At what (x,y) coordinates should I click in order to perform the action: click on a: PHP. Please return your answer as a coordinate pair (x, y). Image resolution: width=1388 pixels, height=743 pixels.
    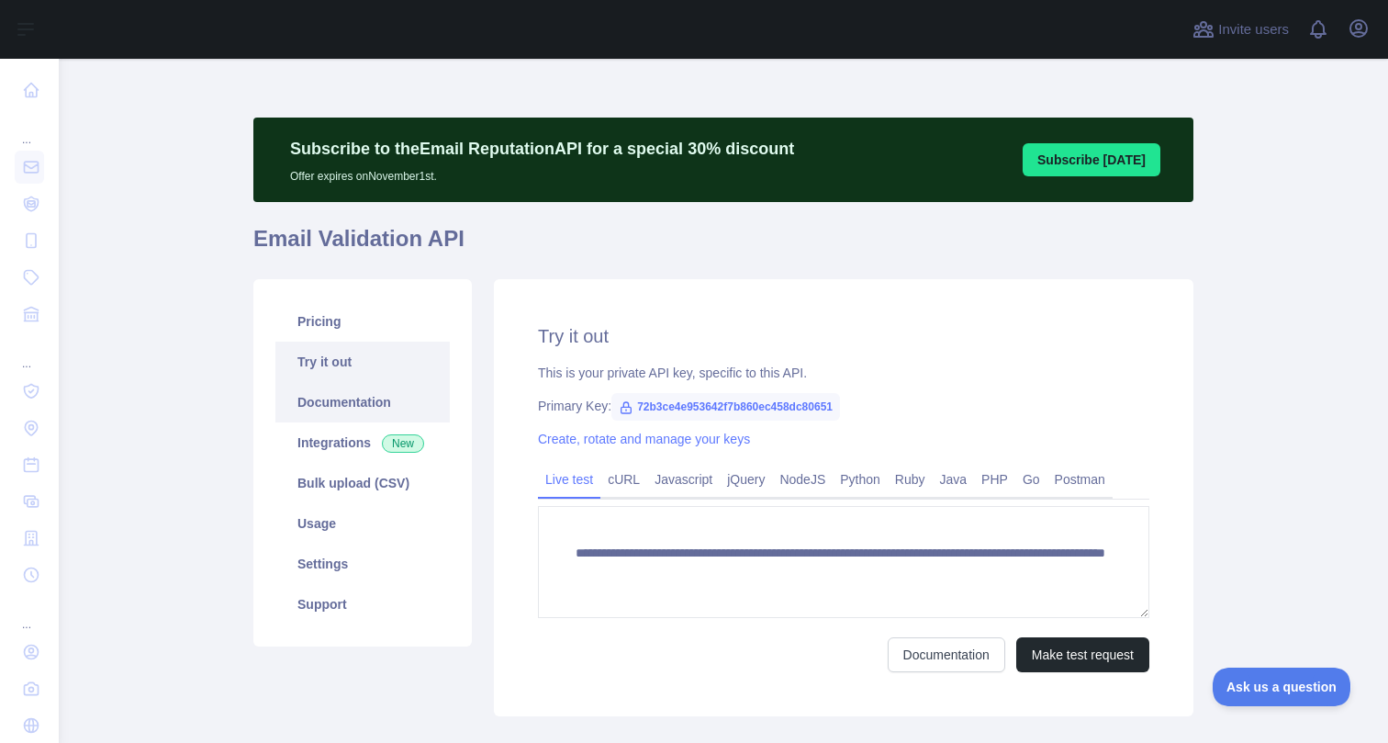
    Looking at the image, I should click on (994, 479).